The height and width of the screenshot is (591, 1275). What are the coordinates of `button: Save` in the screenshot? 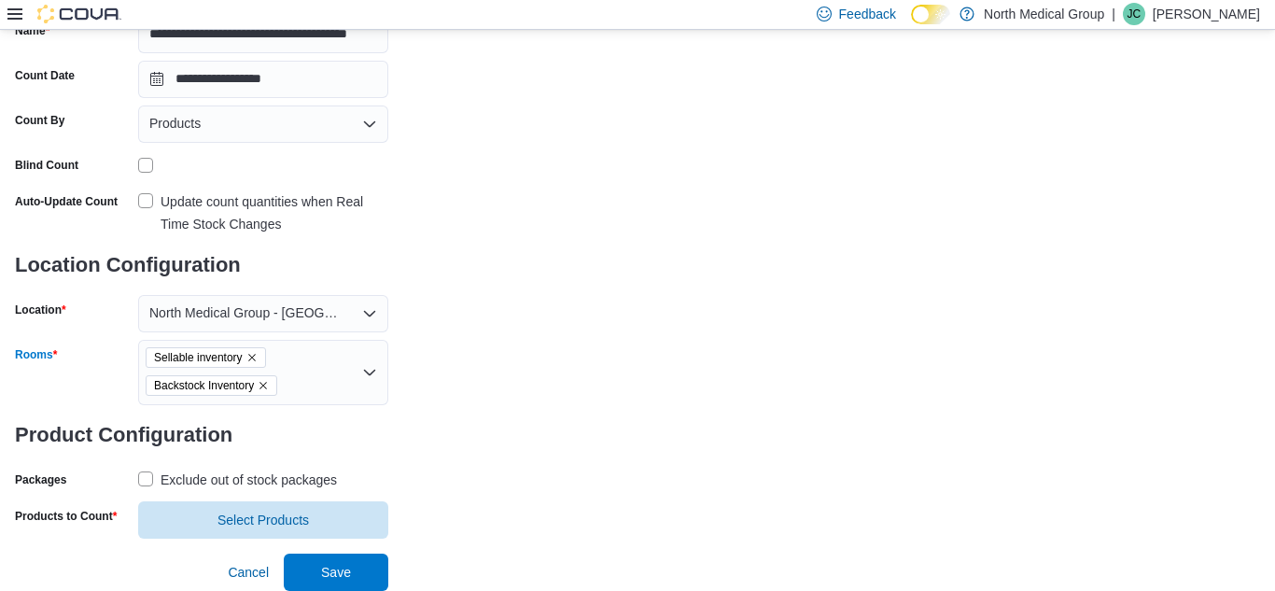 It's located at (336, 572).